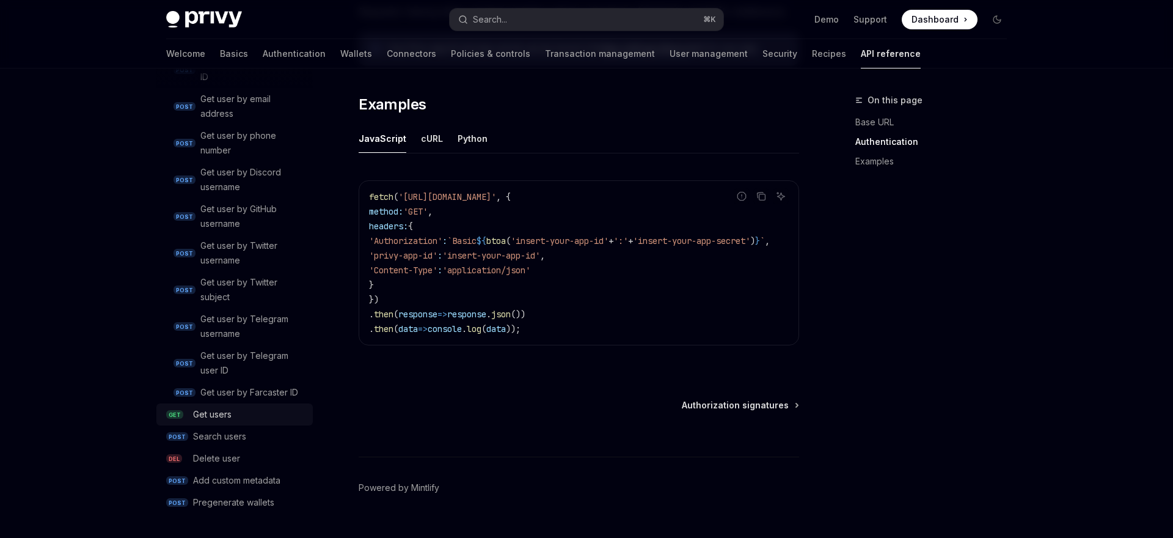 This screenshot has height=538, width=1173. Describe the element at coordinates (235, 326) in the screenshot. I see `a: POSTGet user by Telegram username` at that location.